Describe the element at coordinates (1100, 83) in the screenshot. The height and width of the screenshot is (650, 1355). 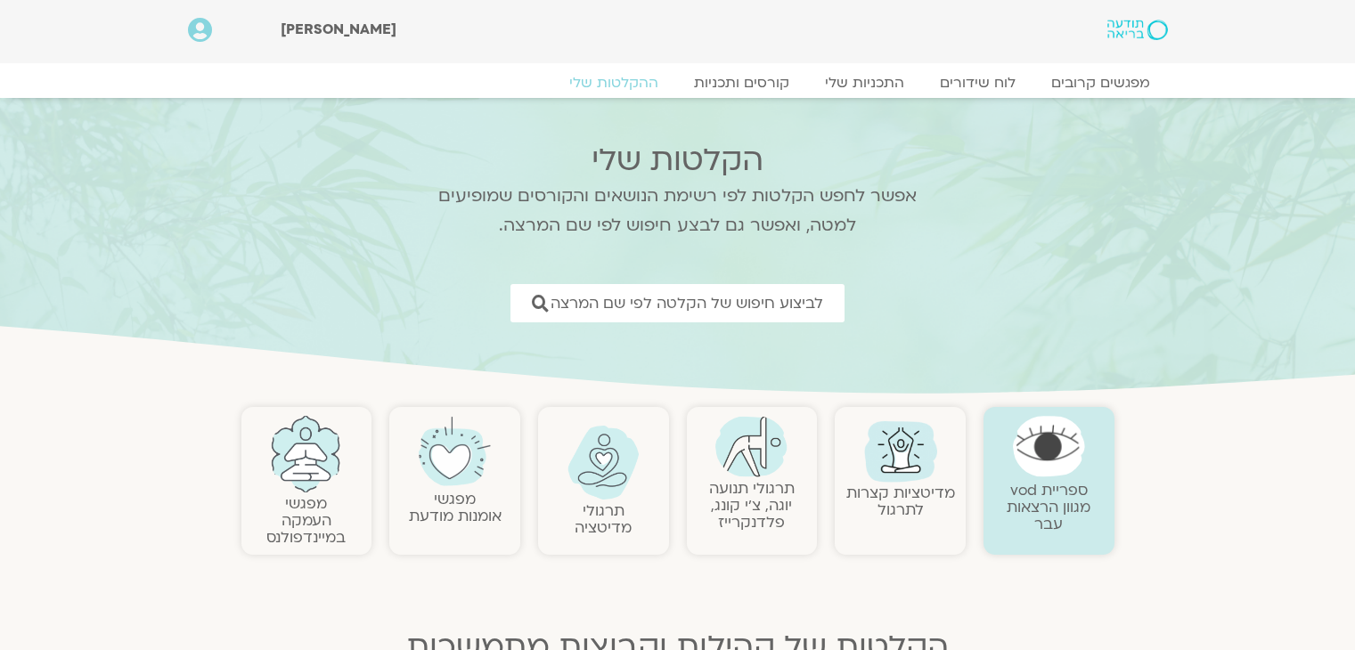
I see `a: מפגשים קרובים` at that location.